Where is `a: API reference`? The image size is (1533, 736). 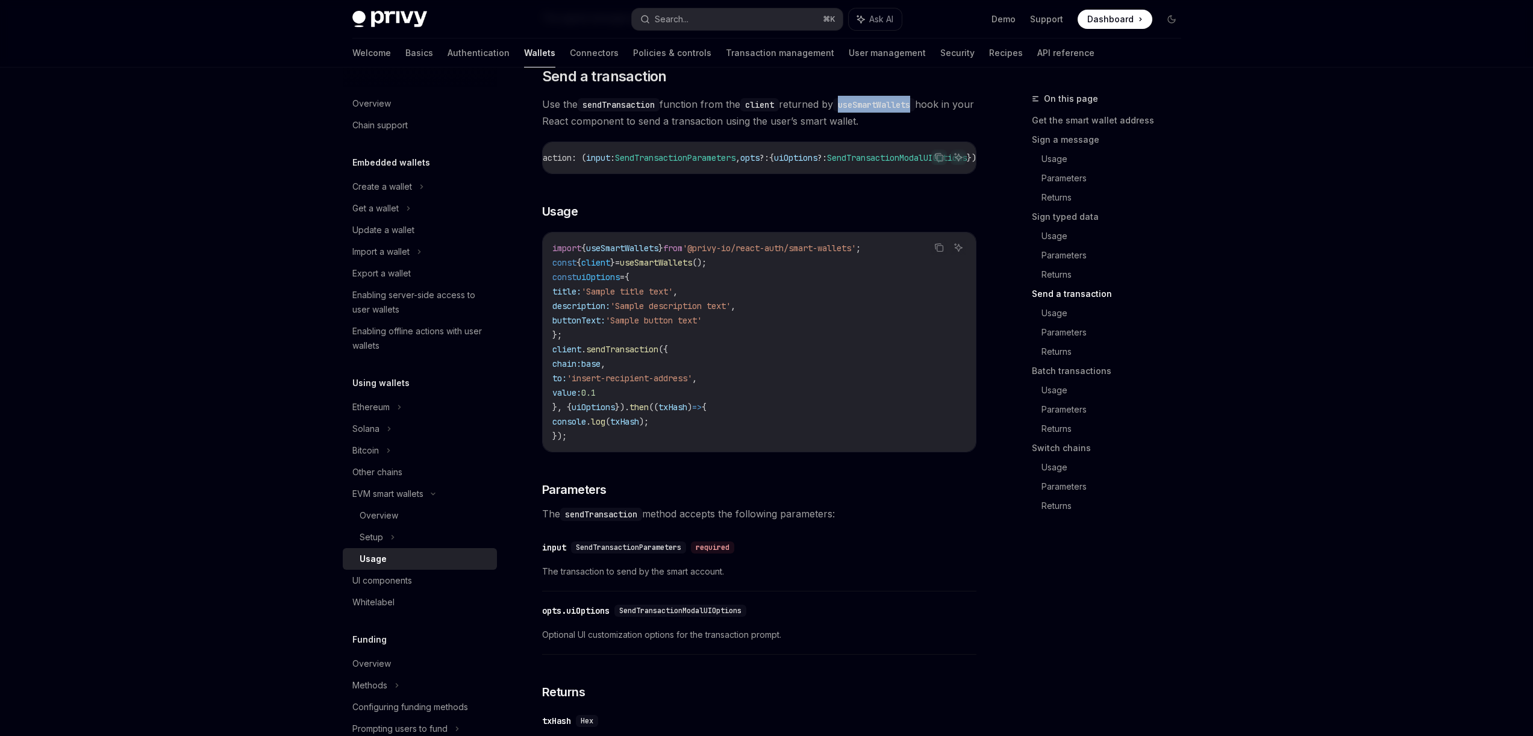 a: API reference is located at coordinates (1066, 53).